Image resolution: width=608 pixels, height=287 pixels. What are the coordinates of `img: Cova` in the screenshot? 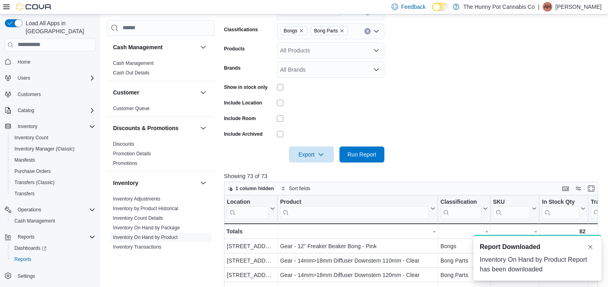 It's located at (34, 7).